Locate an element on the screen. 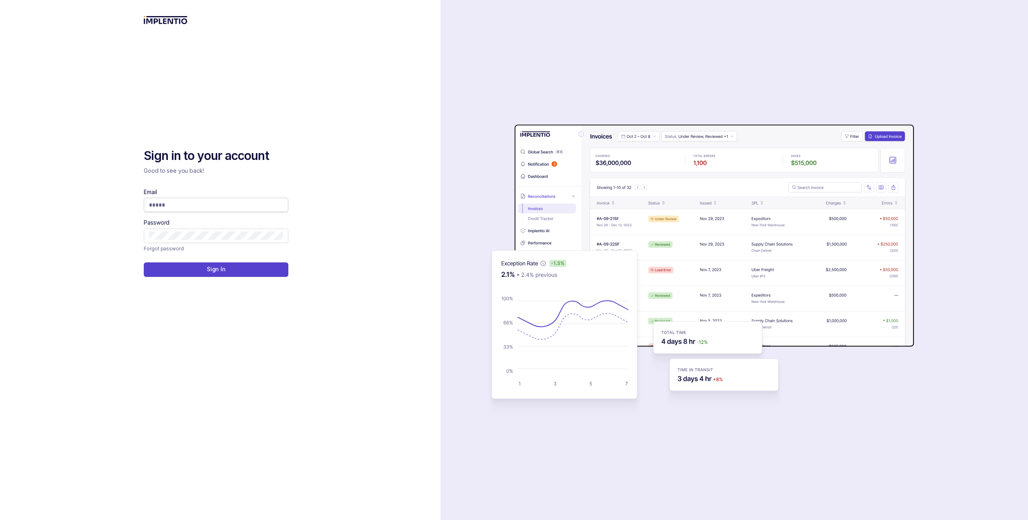 This screenshot has height=520, width=1028. img: logo is located at coordinates (166, 20).